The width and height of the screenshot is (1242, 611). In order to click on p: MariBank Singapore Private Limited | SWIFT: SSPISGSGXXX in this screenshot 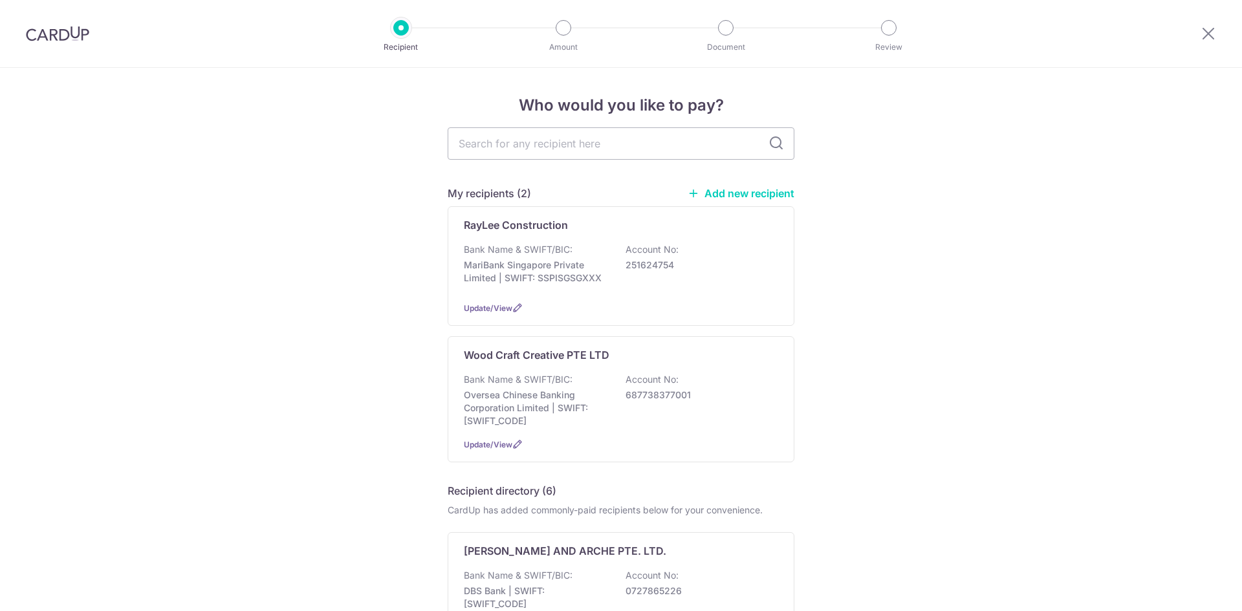, I will do `click(536, 272)`.